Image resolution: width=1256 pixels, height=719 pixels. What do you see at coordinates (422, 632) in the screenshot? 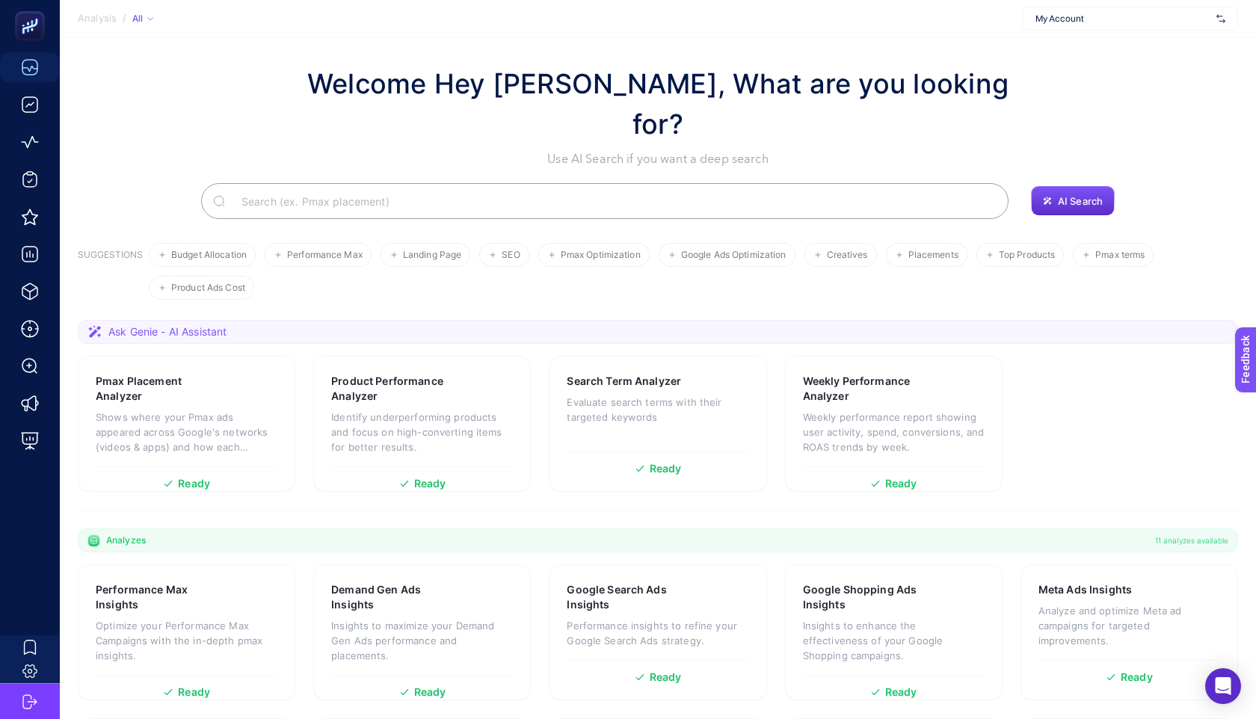
I see `a: Demand Gen Ads InsightsInsights to maximize your Demand Gen Ads performance and placements.Ready` at bounding box center [422, 632].